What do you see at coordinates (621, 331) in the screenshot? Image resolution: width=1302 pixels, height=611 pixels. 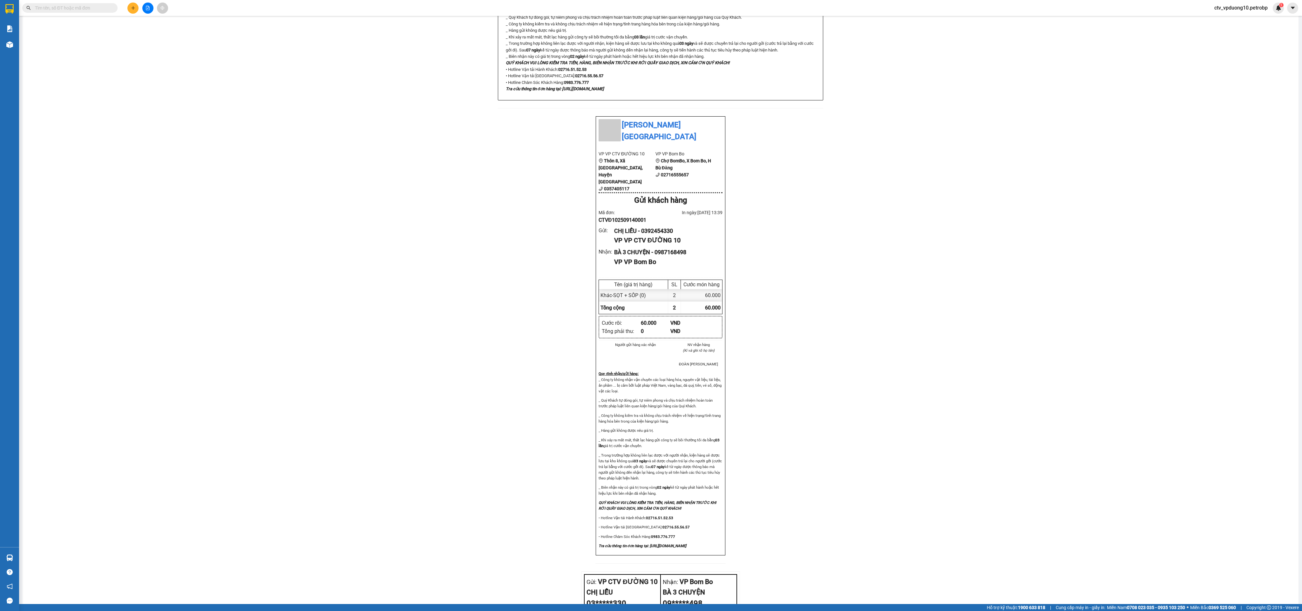 I see `div: Tổng phải thu :` at bounding box center [621, 331].